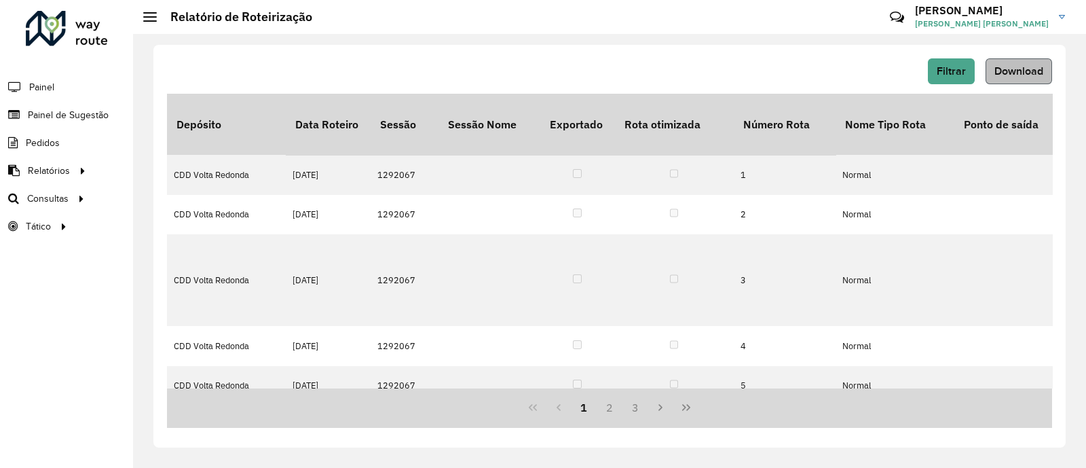 This screenshot has width=1086, height=468. What do you see at coordinates (1019, 71) in the screenshot?
I see `span: Download` at bounding box center [1019, 71].